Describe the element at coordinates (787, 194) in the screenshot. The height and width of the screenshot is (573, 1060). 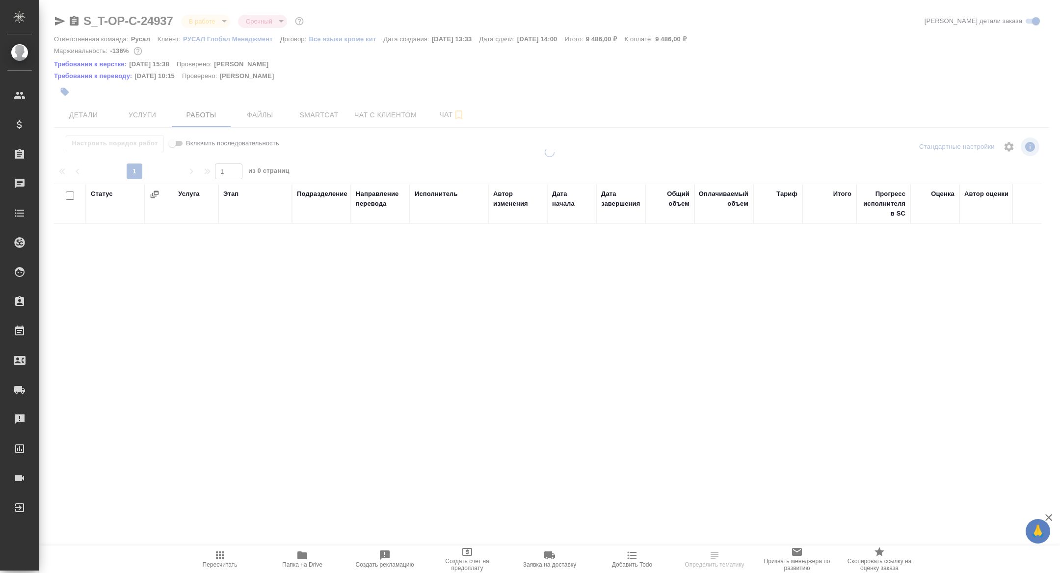
I see `div: Тариф` at that location.